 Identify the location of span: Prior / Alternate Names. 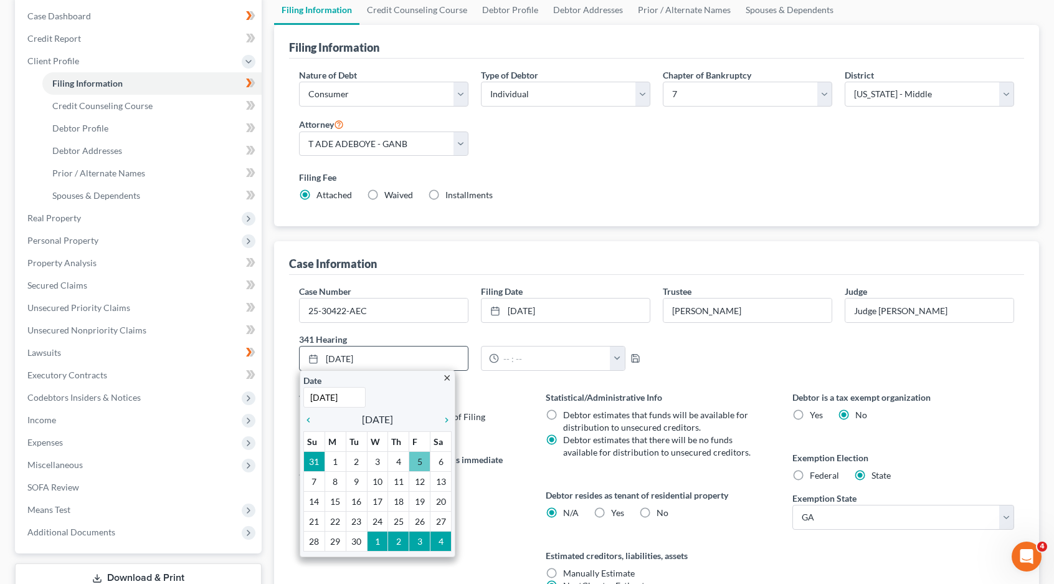
(98, 173).